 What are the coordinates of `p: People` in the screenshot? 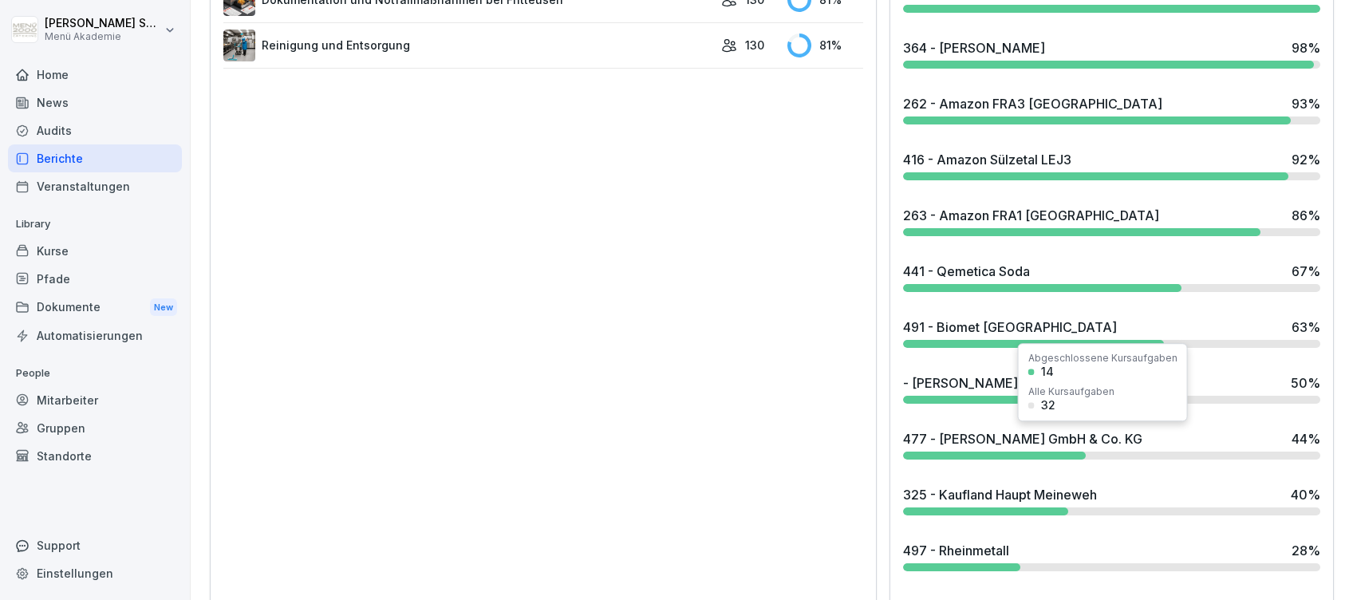 It's located at (95, 373).